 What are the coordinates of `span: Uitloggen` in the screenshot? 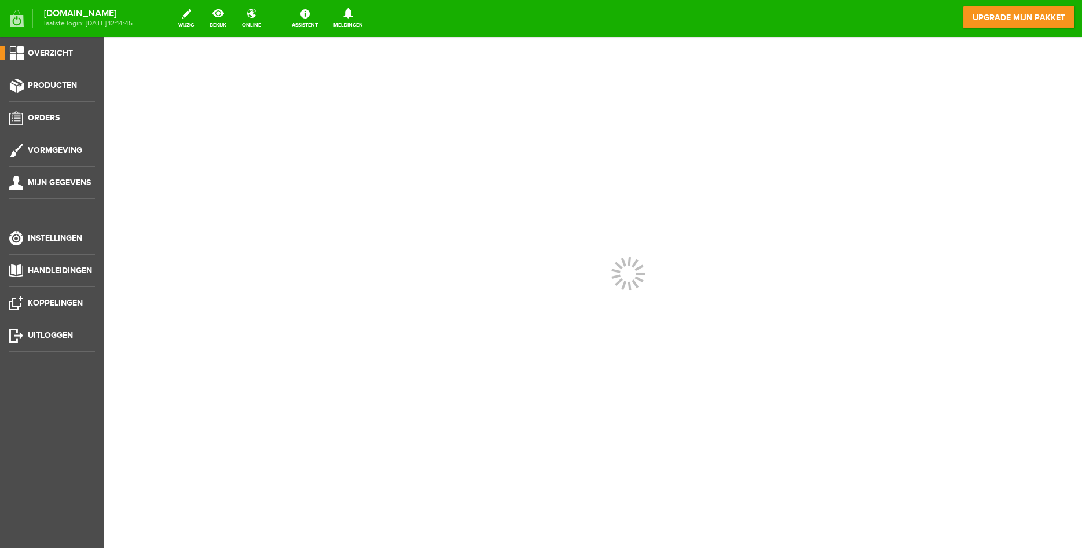 It's located at (50, 335).